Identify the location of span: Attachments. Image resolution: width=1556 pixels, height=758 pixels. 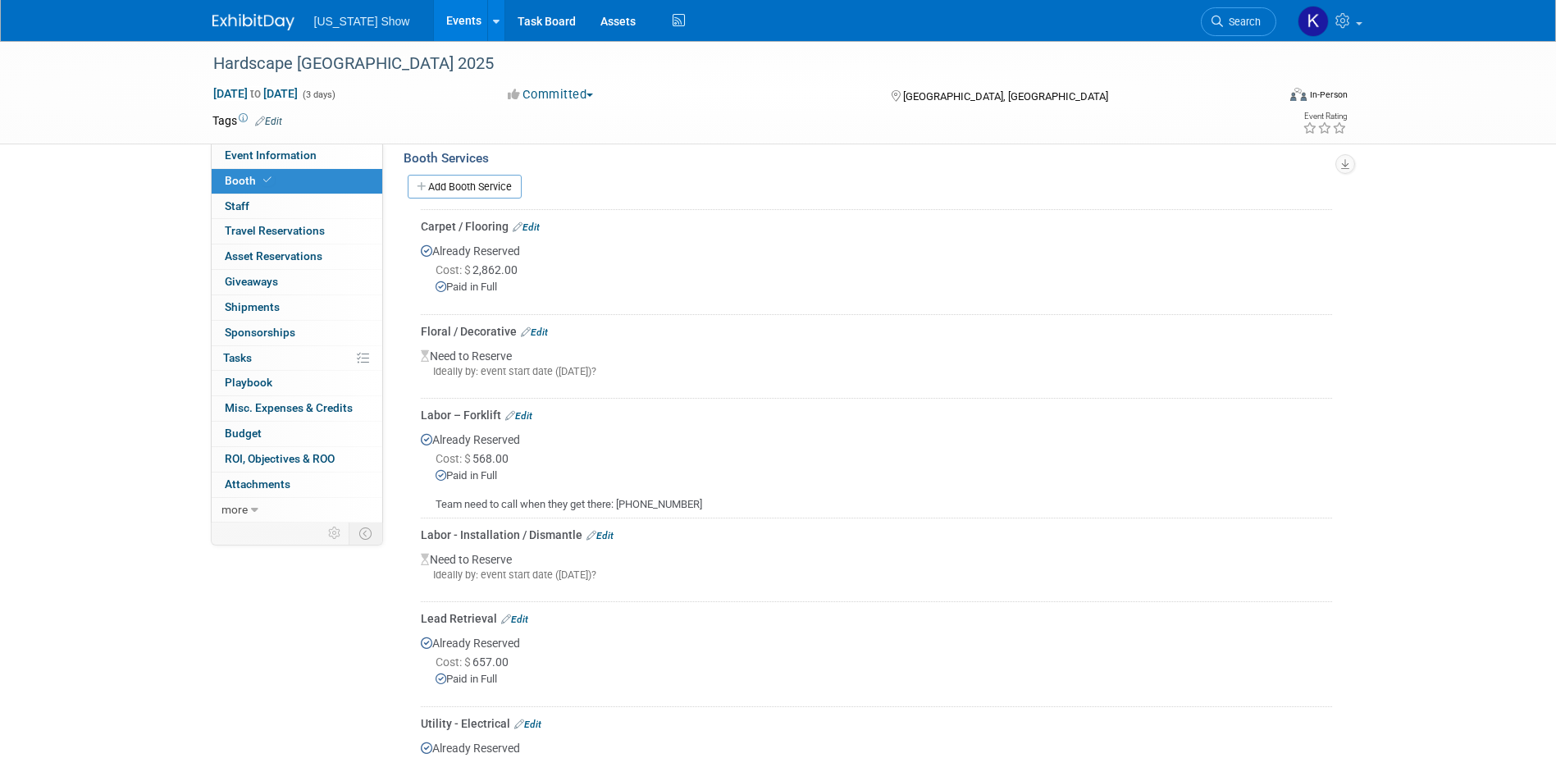
(258, 484).